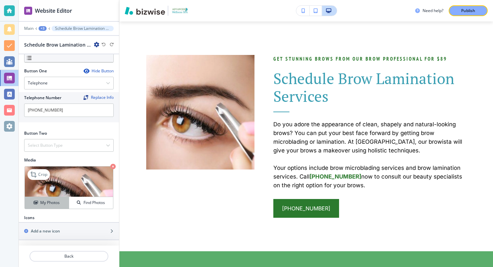 The width and height of the screenshot is (493, 267). What do you see at coordinates (67, 141) in the screenshot?
I see `div: Send us a messageWe'll be back online in 2 hours` at bounding box center [67, 141].